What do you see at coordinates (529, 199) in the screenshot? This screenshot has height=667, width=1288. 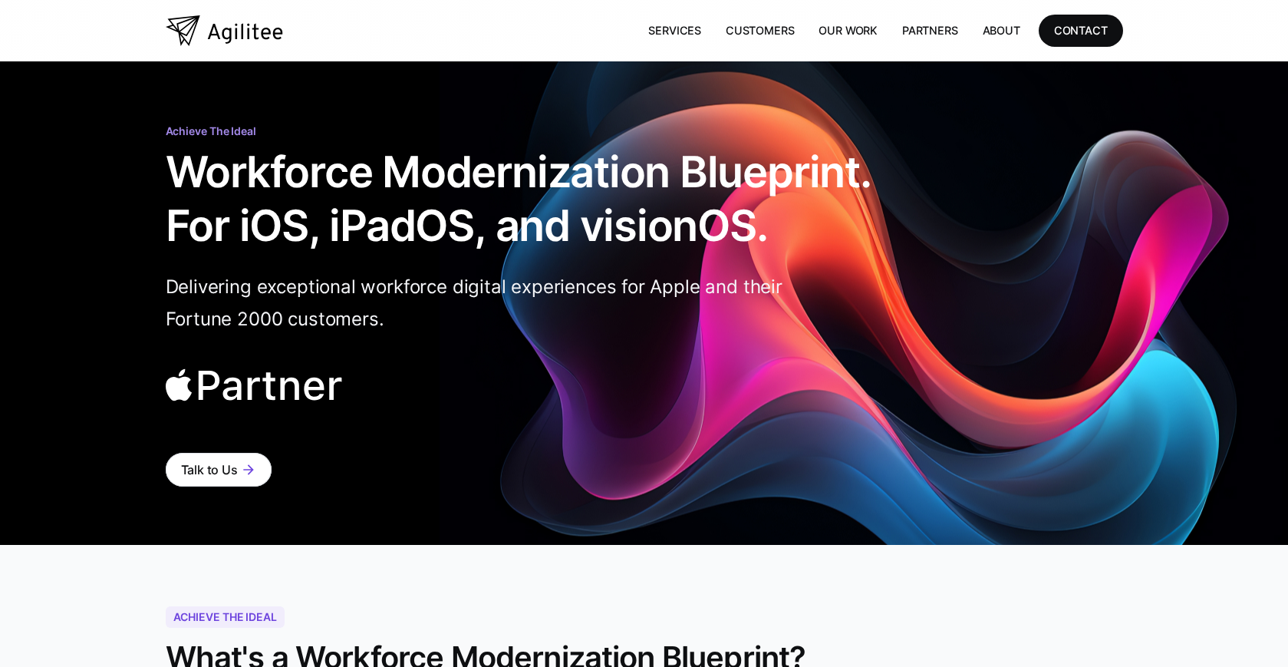 I see `h1: Workforce Modernization Blueprint. For iOS, iPadOS, and visionOS.` at bounding box center [529, 199].